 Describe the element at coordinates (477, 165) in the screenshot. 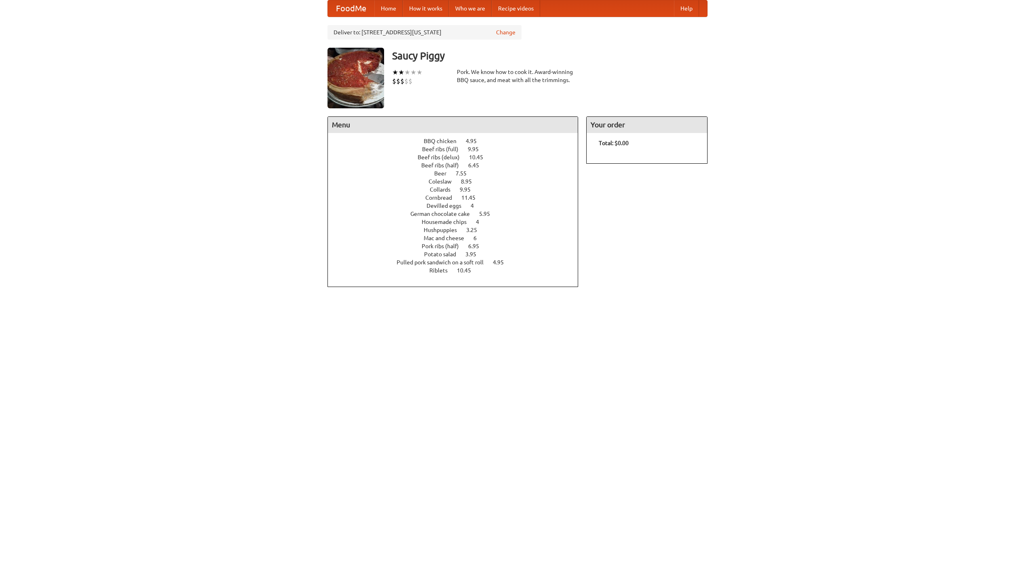

I see `span: 6.45` at that location.